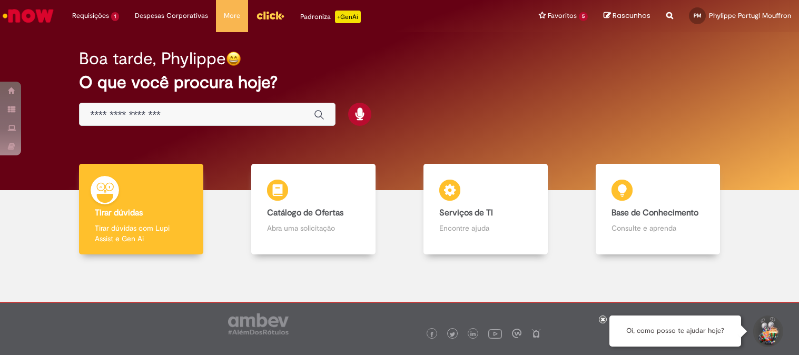 The width and height of the screenshot is (799, 355). I want to click on b: Tirar dúvidas, so click(119, 213).